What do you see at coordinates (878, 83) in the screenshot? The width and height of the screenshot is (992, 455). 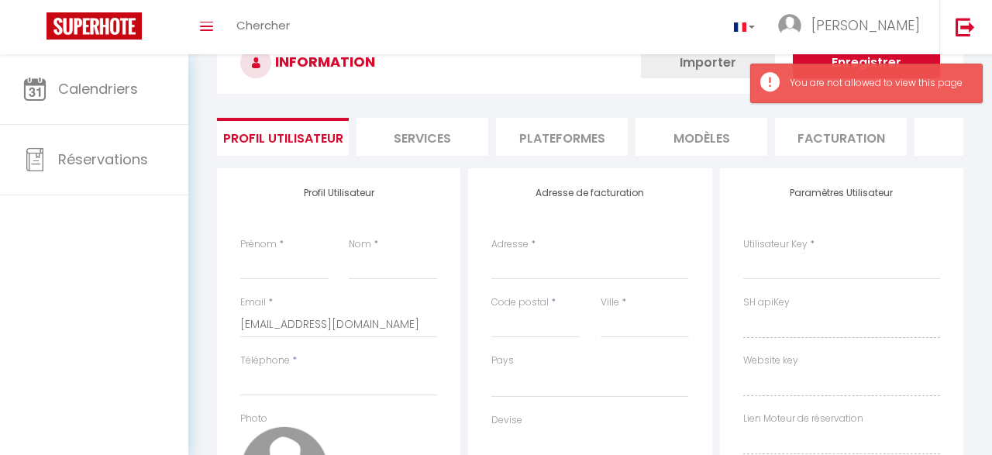 I see `div: You are not allowed to view this page` at bounding box center [878, 83].